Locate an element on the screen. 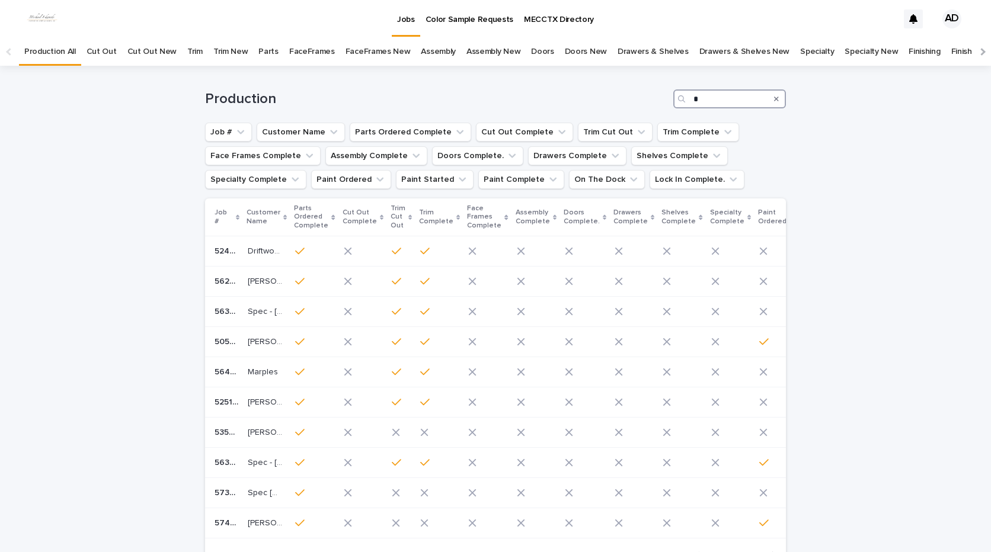 This screenshot has height=552, width=991. p: 5643-F1 is located at coordinates (228, 371).